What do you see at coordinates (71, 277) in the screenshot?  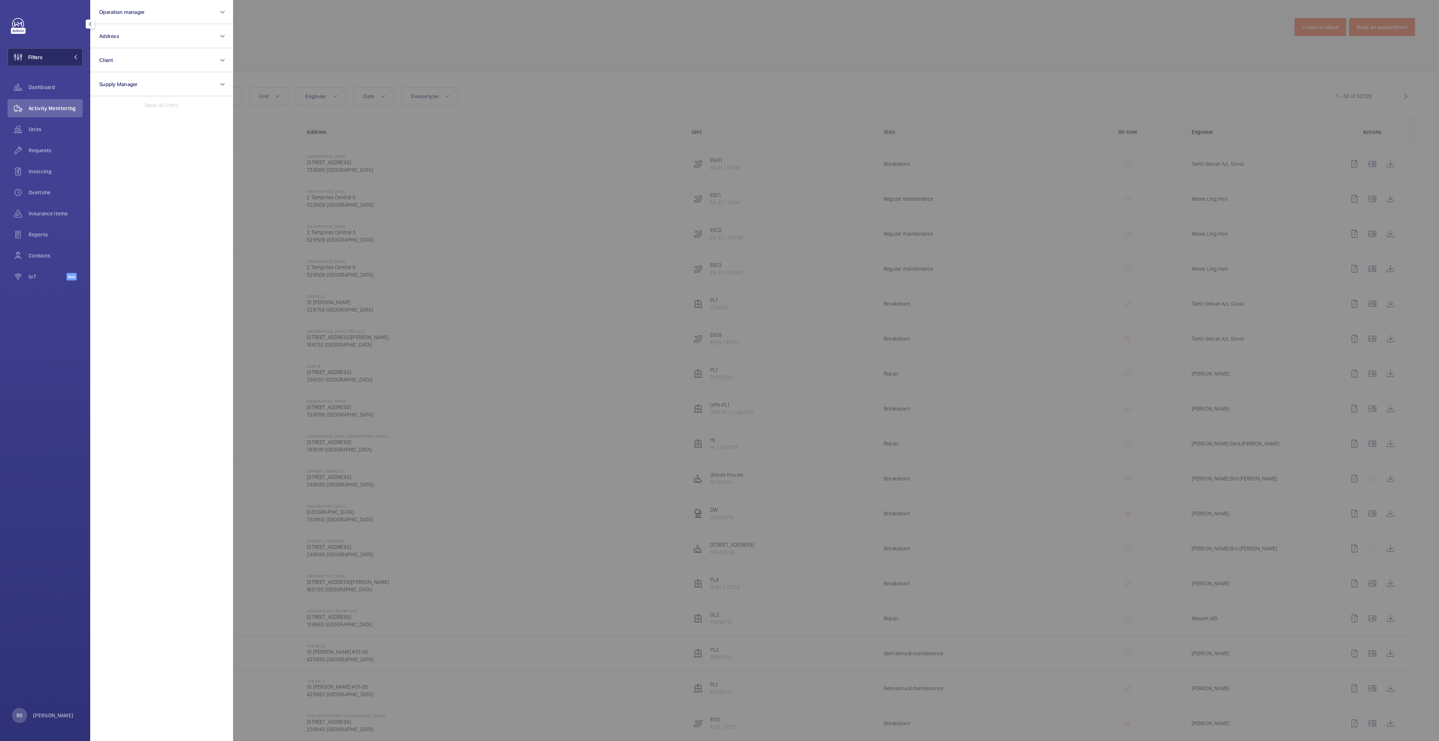 I see `span: Beta` at bounding box center [71, 277].